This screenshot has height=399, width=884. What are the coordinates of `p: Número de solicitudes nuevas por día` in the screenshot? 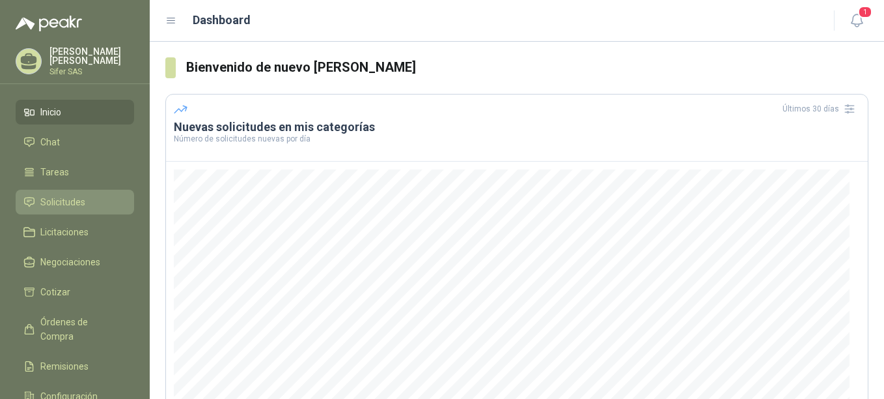 It's located at (517, 139).